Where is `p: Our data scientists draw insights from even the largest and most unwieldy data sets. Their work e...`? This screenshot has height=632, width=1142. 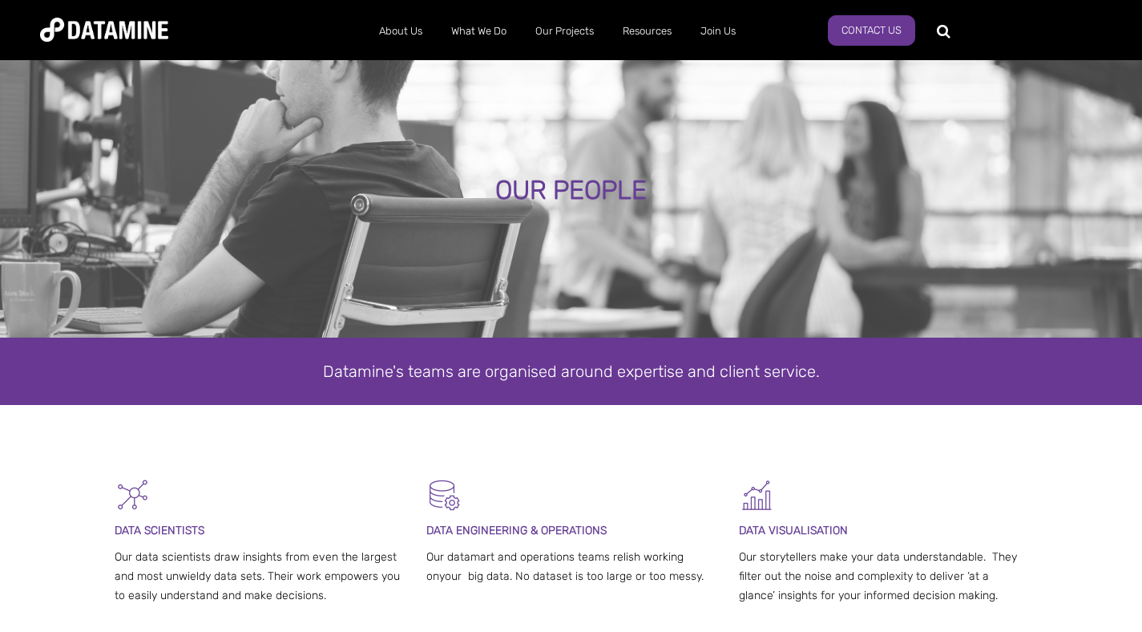 p: Our data scientists draw insights from even the largest and most unwieldy data sets. Their work e... is located at coordinates (259, 576).